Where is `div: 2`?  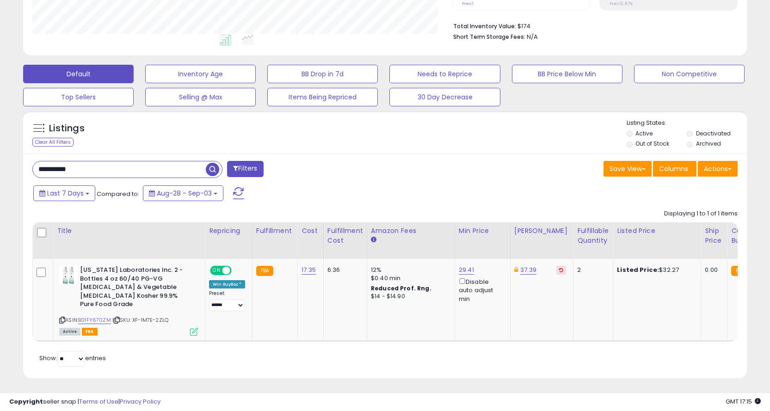
div: 2 is located at coordinates (592, 270).